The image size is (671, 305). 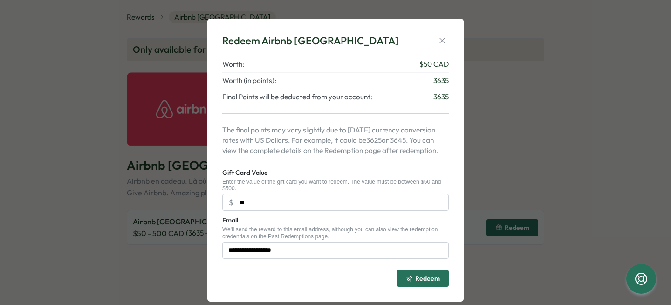 What do you see at coordinates (297, 97) in the screenshot?
I see `span: Final Points will be deducted from your account:` at bounding box center [297, 97].